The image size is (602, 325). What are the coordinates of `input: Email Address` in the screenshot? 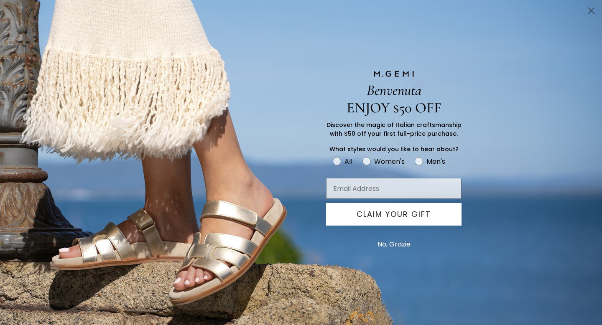 It's located at (394, 188).